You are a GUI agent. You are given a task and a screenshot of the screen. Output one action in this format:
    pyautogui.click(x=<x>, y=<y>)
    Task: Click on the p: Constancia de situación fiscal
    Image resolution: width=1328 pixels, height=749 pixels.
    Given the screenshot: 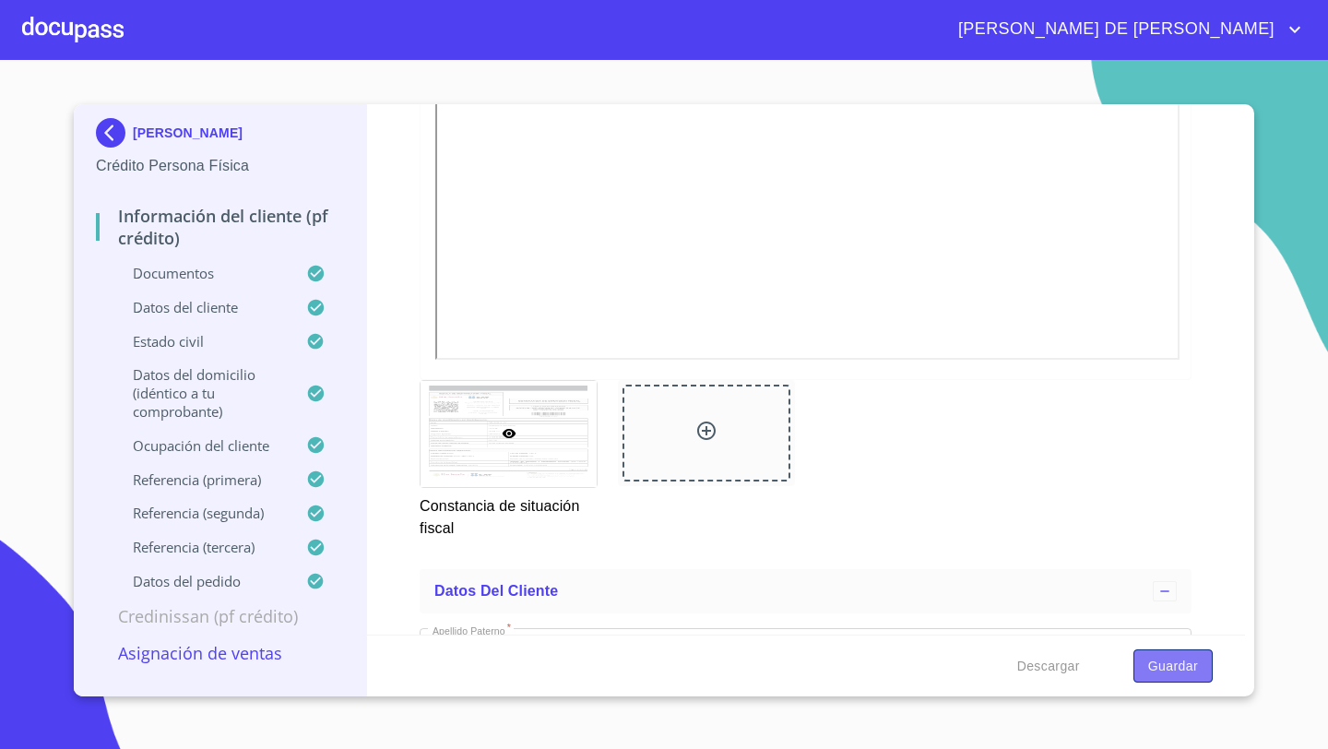 What is the action you would take?
    pyautogui.click(x=507, y=514)
    